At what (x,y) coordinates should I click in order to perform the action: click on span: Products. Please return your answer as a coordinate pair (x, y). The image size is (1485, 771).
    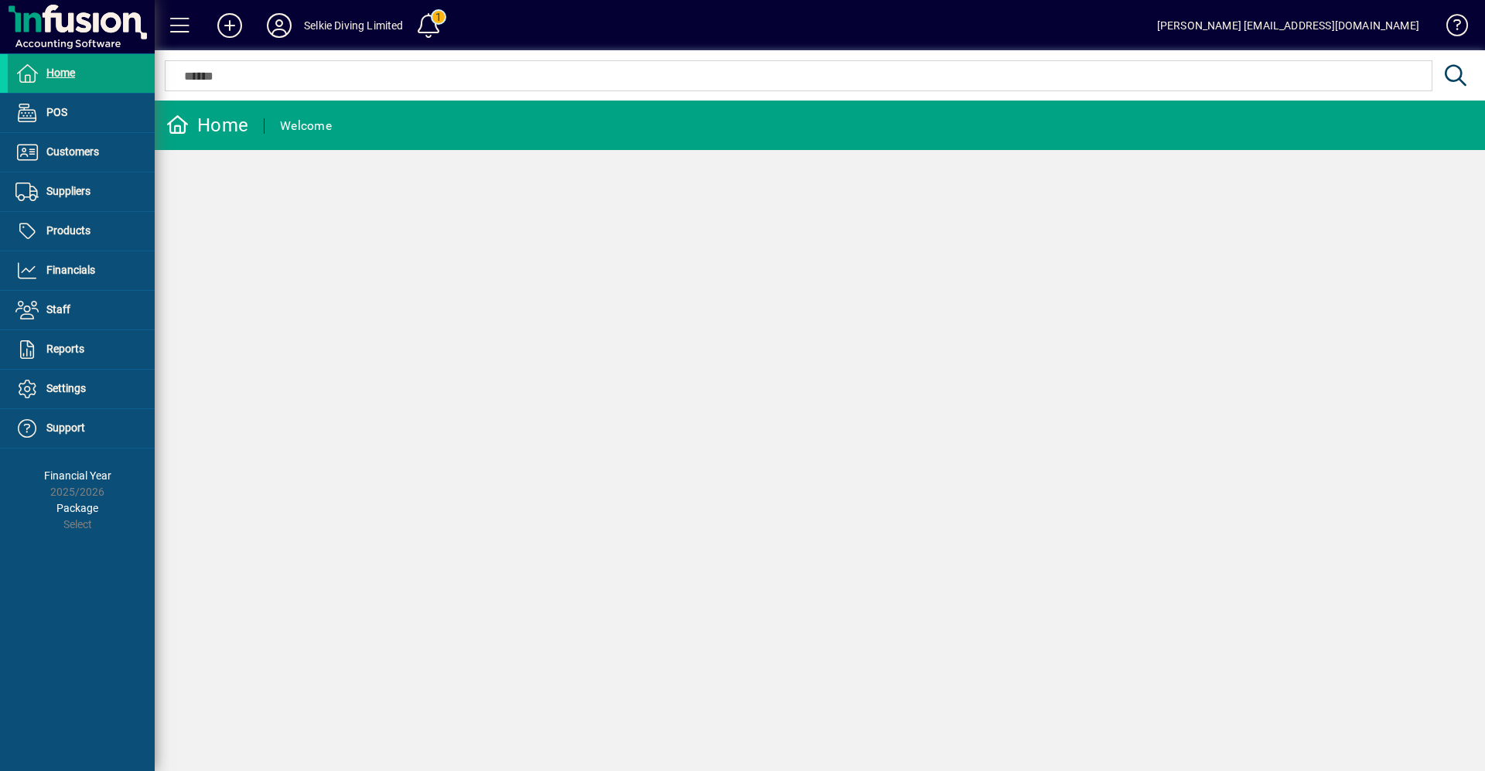
    Looking at the image, I should click on (68, 230).